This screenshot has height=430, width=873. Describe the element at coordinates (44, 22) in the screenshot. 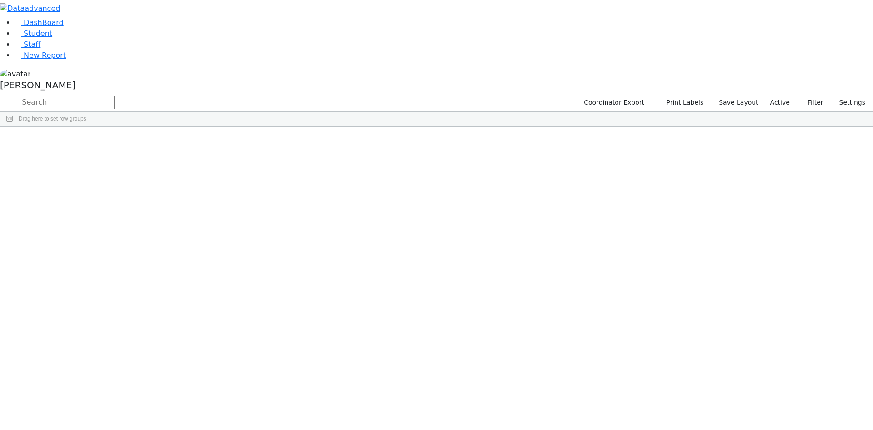

I see `span: DashBoard` at that location.